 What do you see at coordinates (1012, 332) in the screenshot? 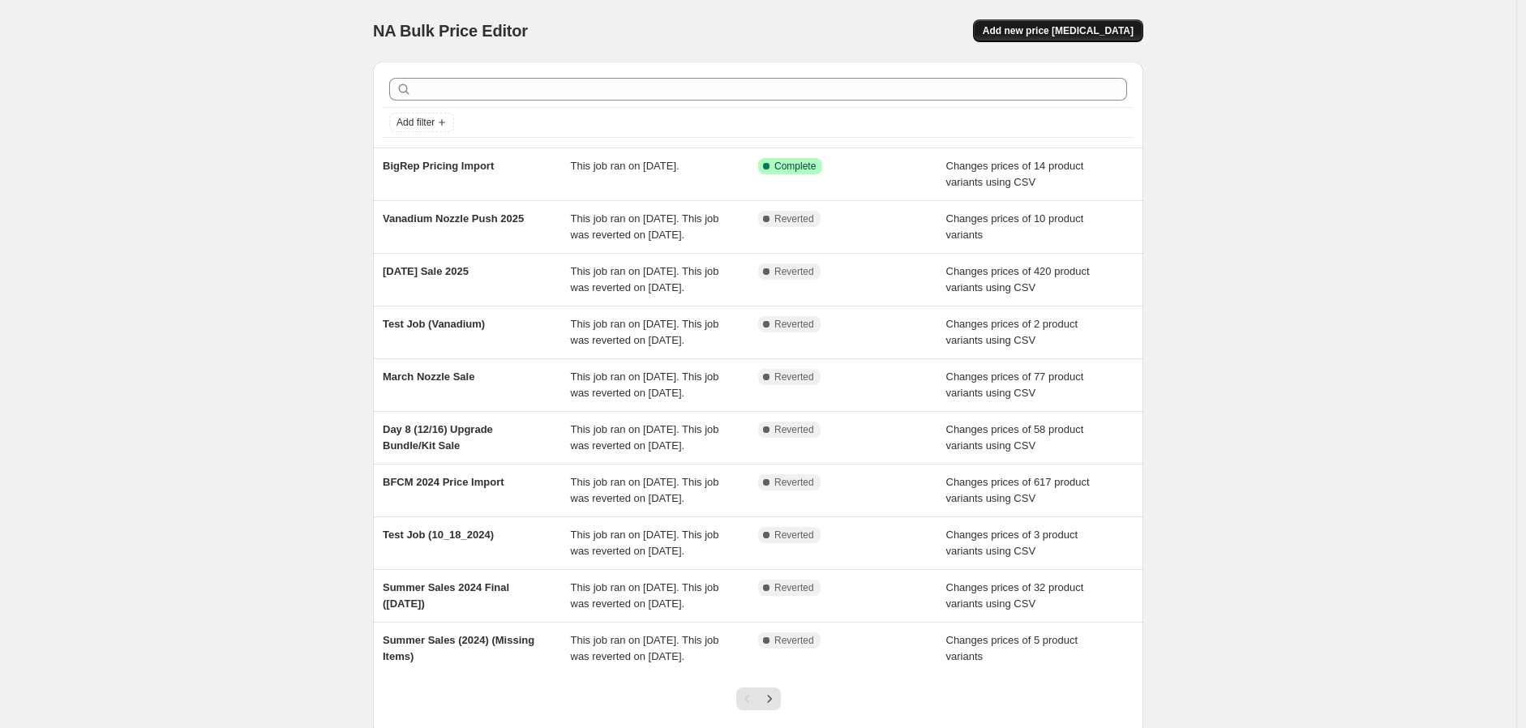
I see `span: Changes prices of 2 product variants using CSV` at bounding box center [1012, 332].